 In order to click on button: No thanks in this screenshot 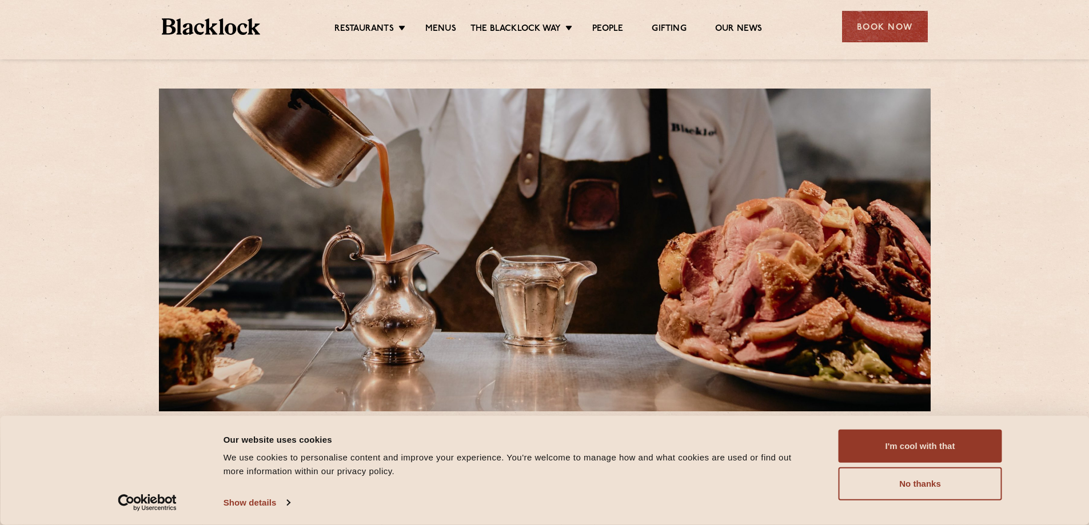, I will do `click(920, 484)`.